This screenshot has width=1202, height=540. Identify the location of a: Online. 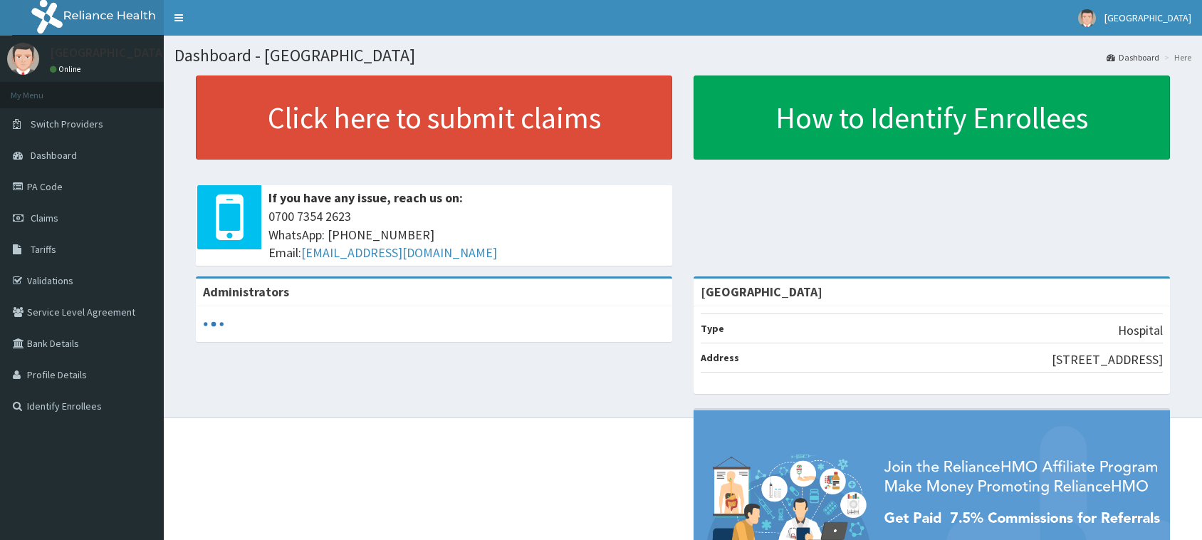
(67, 69).